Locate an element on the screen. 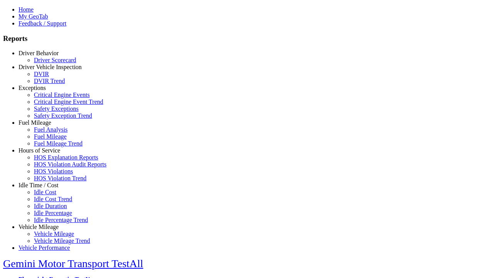  a: HOS Violation Audit Reports is located at coordinates (70, 164).